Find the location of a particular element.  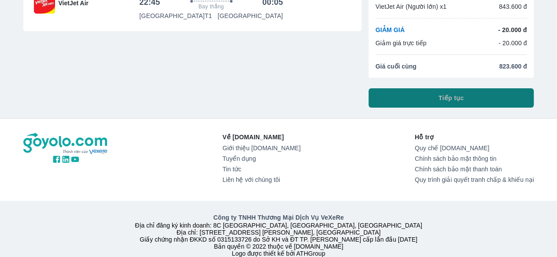

img: logo is located at coordinates (66, 144).